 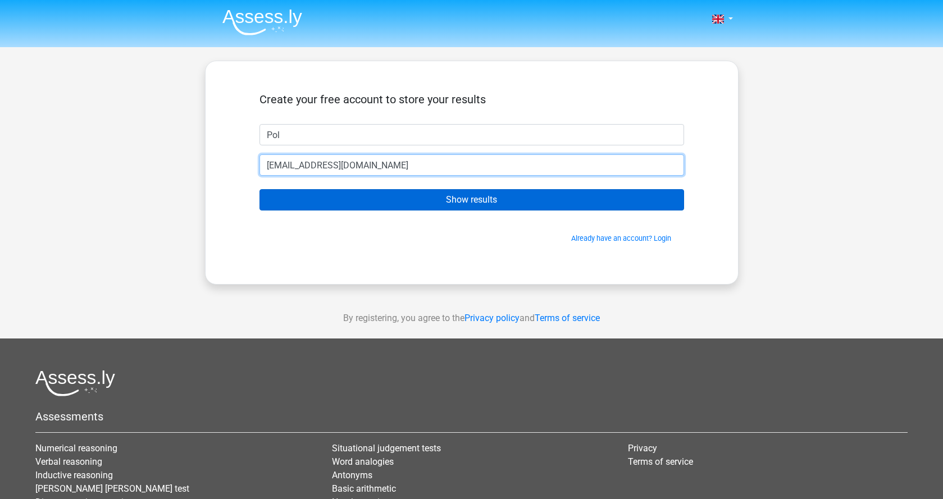 What do you see at coordinates (621, 238) in the screenshot?
I see `a: Already have an account? Login` at bounding box center [621, 238].